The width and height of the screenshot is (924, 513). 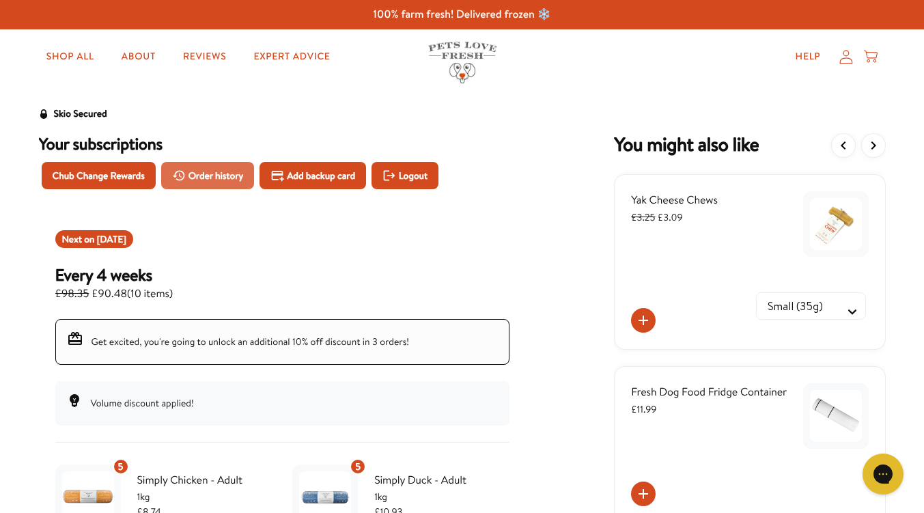 What do you see at coordinates (686, 145) in the screenshot?
I see `h2: You might also want to add a one time order to your subscription.` at bounding box center [686, 145].